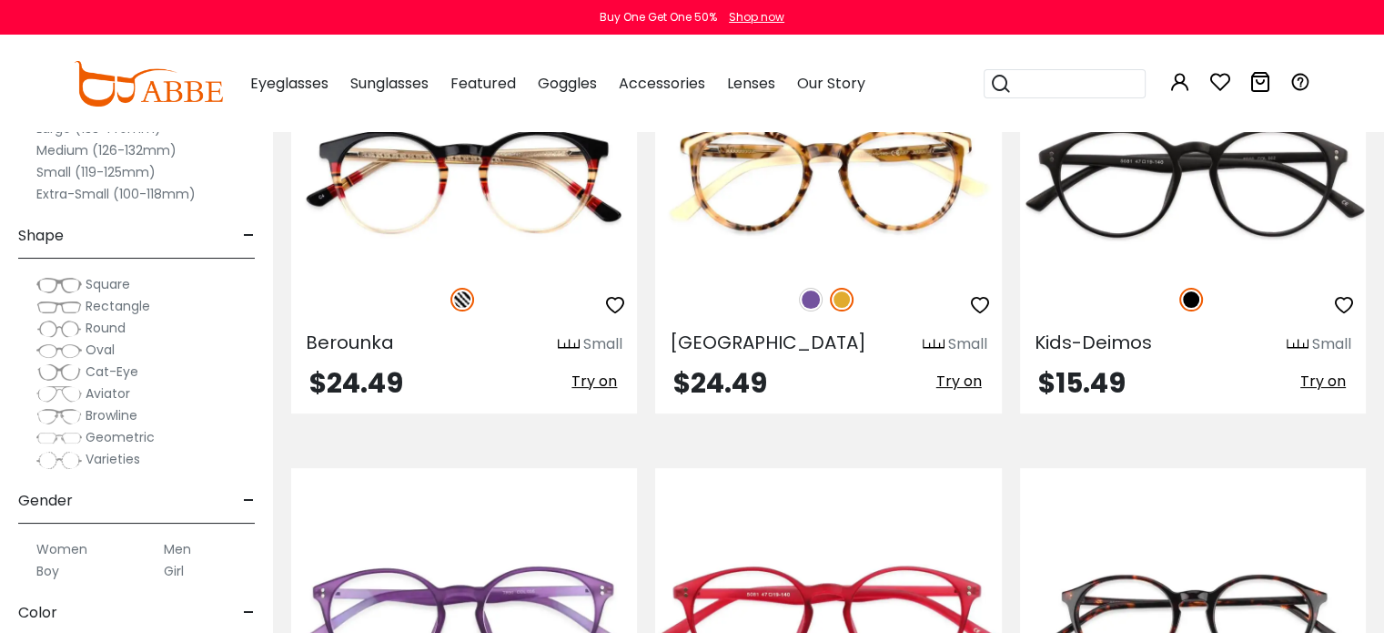  I want to click on img: Geometric.png, so click(59, 438).